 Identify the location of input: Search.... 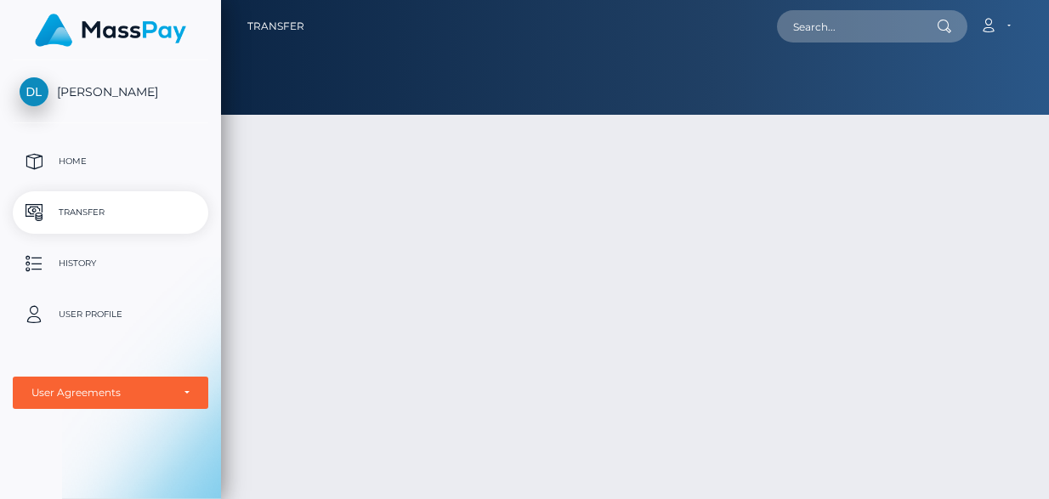
(857, 26).